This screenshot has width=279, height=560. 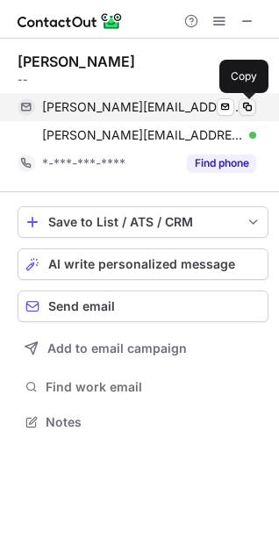 What do you see at coordinates (154, 387) in the screenshot?
I see `span: Find work email` at bounding box center [154, 387].